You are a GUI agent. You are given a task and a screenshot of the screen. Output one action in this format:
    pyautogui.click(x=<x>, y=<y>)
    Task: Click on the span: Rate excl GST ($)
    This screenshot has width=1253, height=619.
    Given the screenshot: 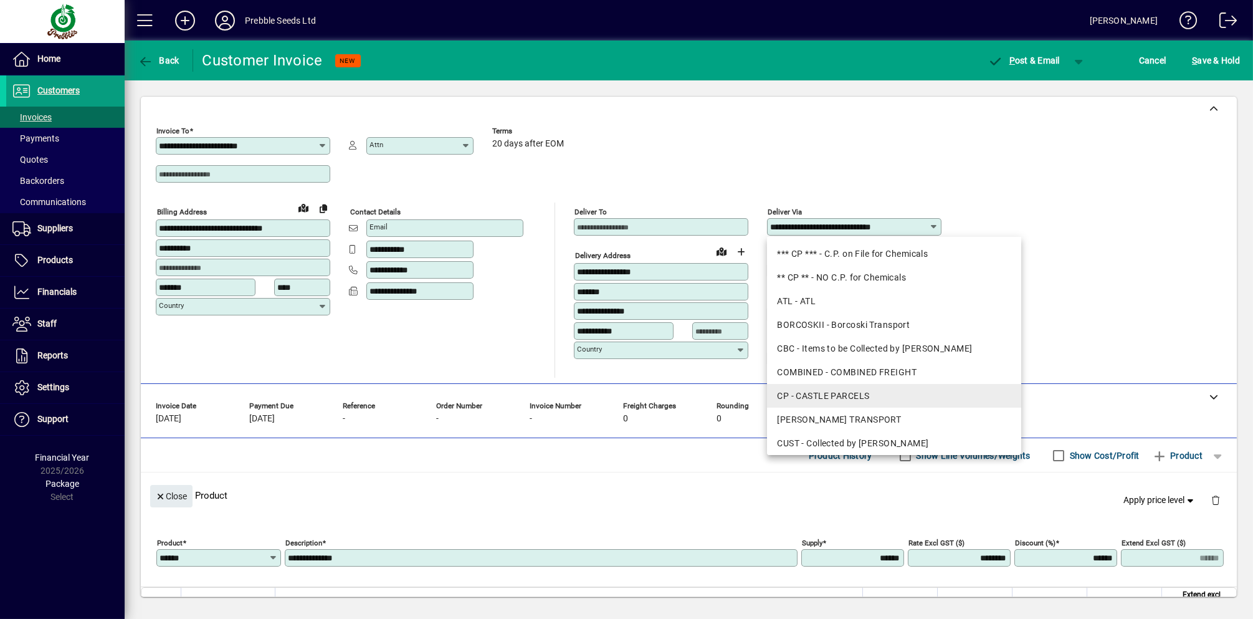 What is the action you would take?
    pyautogui.click(x=976, y=601)
    